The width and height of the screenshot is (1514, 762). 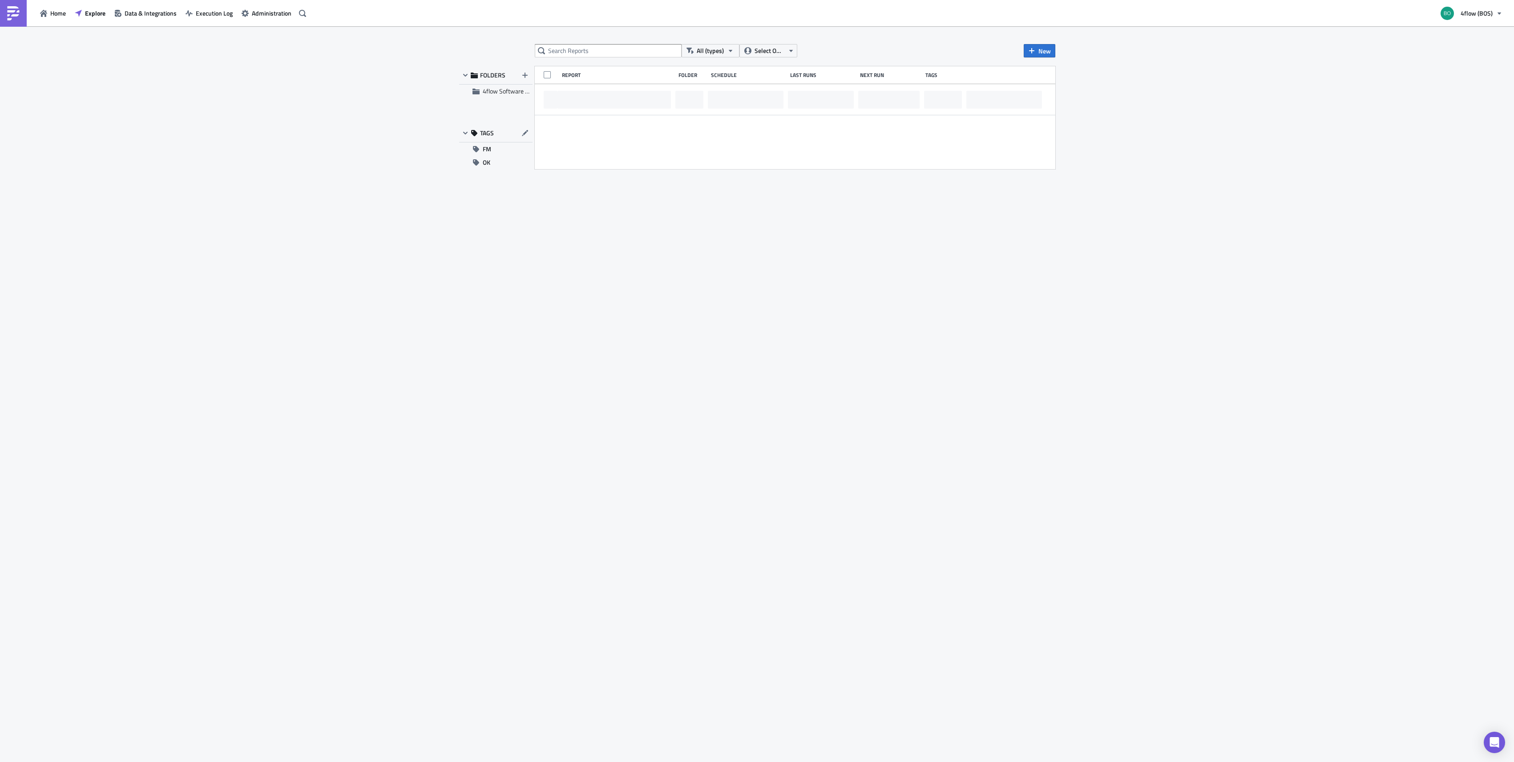 I want to click on button: Home, so click(x=53, y=13).